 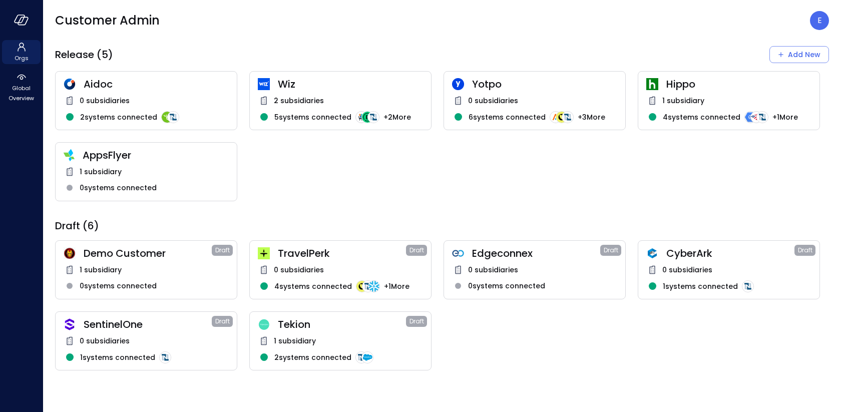 What do you see at coordinates (458, 253) in the screenshot?
I see `img: gkfkl11jtdpupy4uruhy` at bounding box center [458, 253].